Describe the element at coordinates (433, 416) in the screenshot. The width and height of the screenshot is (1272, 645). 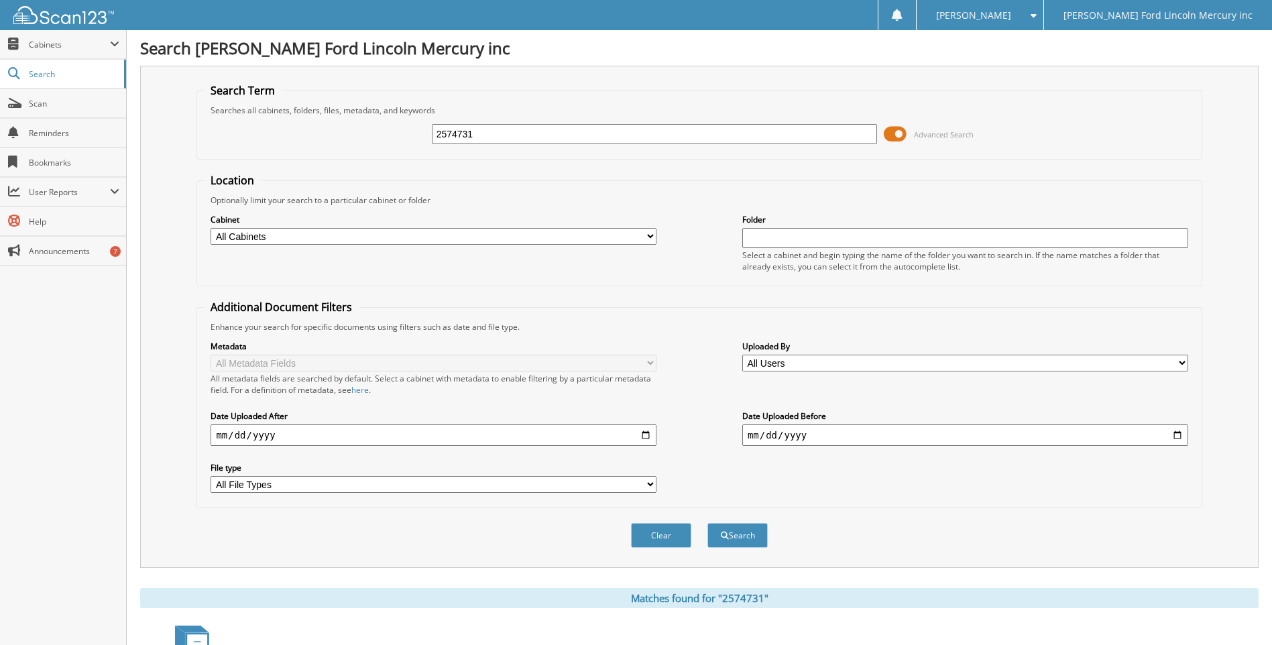
I see `label: Date Uploaded After` at that location.